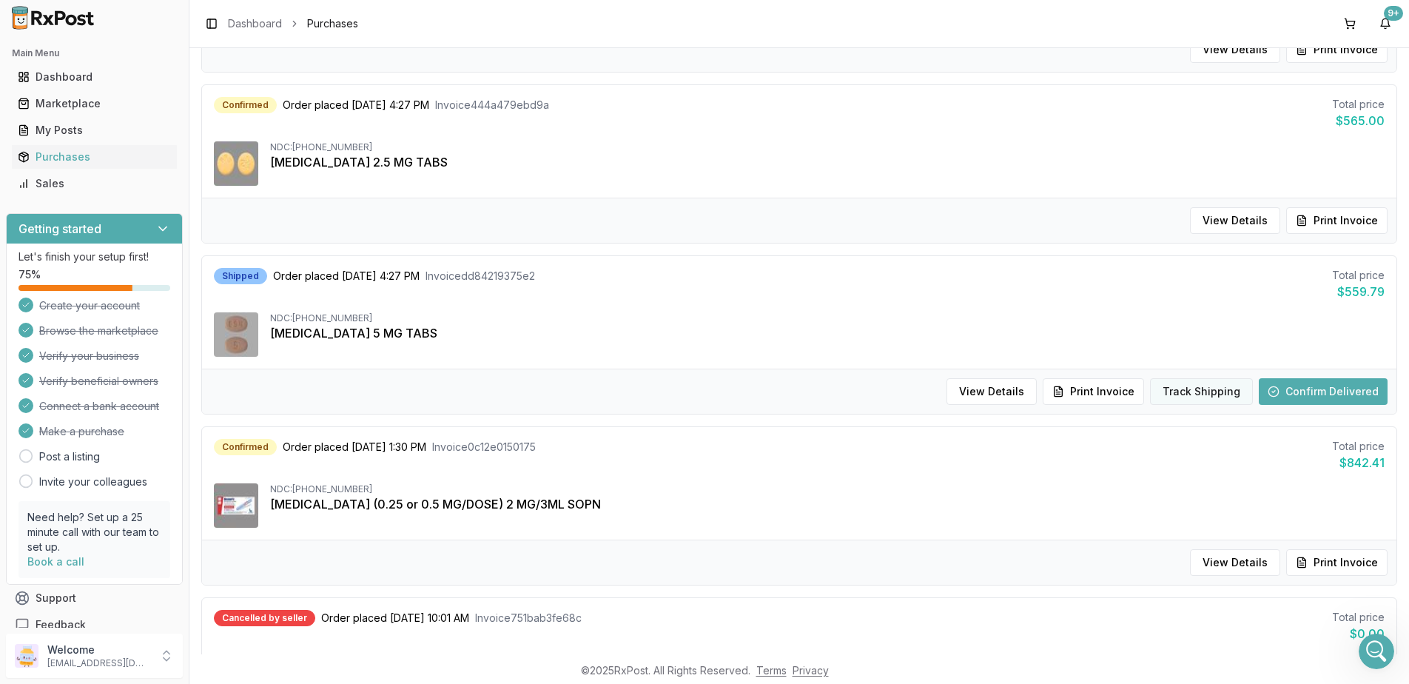  I want to click on div: $0.00, so click(1358, 633).